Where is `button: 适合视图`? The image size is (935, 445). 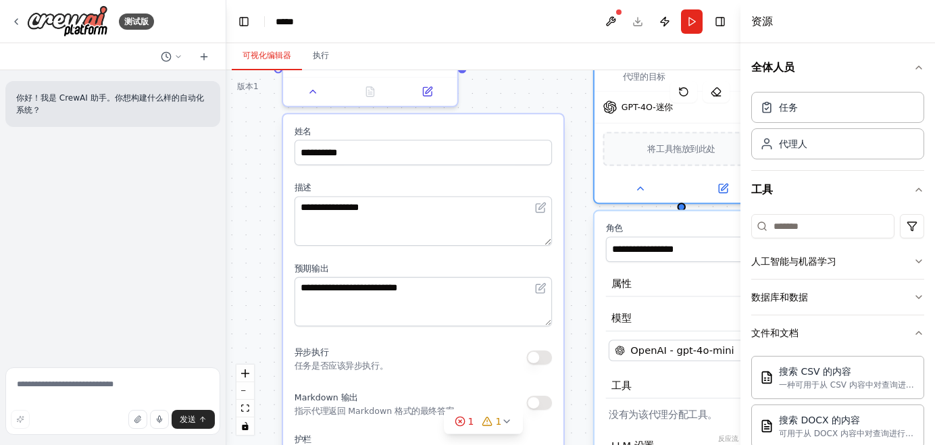 button: 适合视图 is located at coordinates (245, 409).